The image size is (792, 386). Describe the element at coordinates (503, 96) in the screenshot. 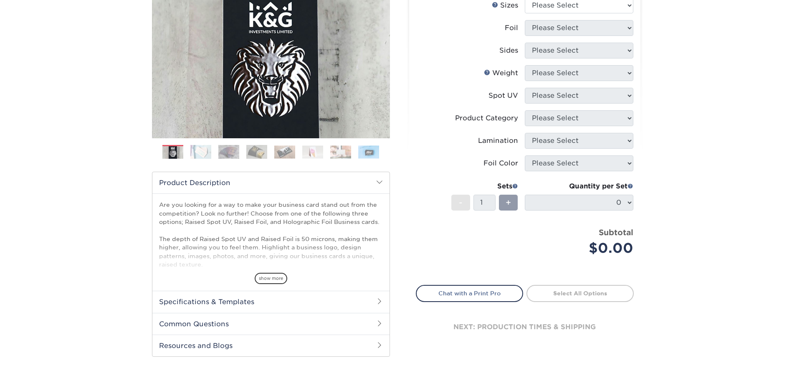

I see `div: Spot UV` at that location.